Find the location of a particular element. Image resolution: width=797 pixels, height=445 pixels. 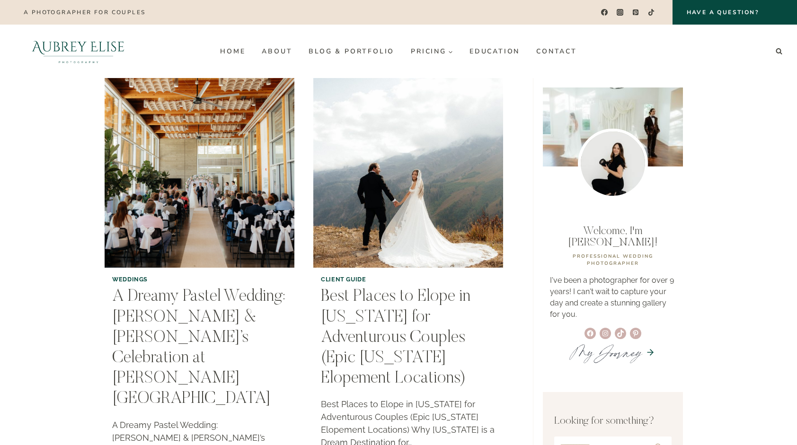

nav: Primary is located at coordinates (399, 52).